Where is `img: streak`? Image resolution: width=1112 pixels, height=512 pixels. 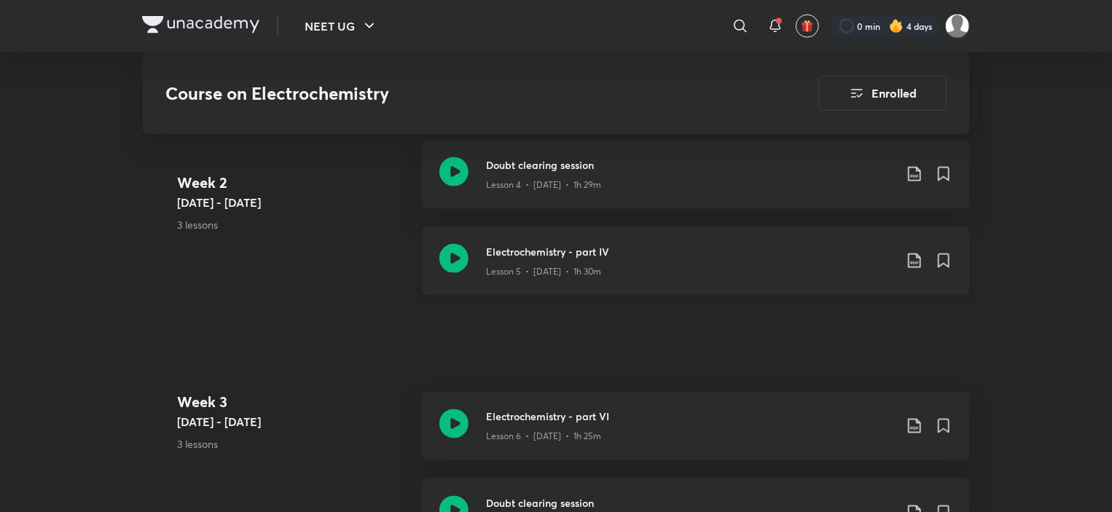
img: streak is located at coordinates (896, 26).